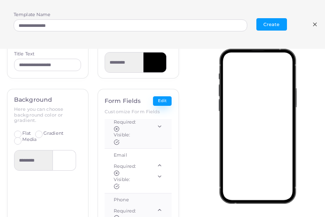 The height and width of the screenshot is (217, 325). I want to click on h4: Form Fields, so click(122, 101).